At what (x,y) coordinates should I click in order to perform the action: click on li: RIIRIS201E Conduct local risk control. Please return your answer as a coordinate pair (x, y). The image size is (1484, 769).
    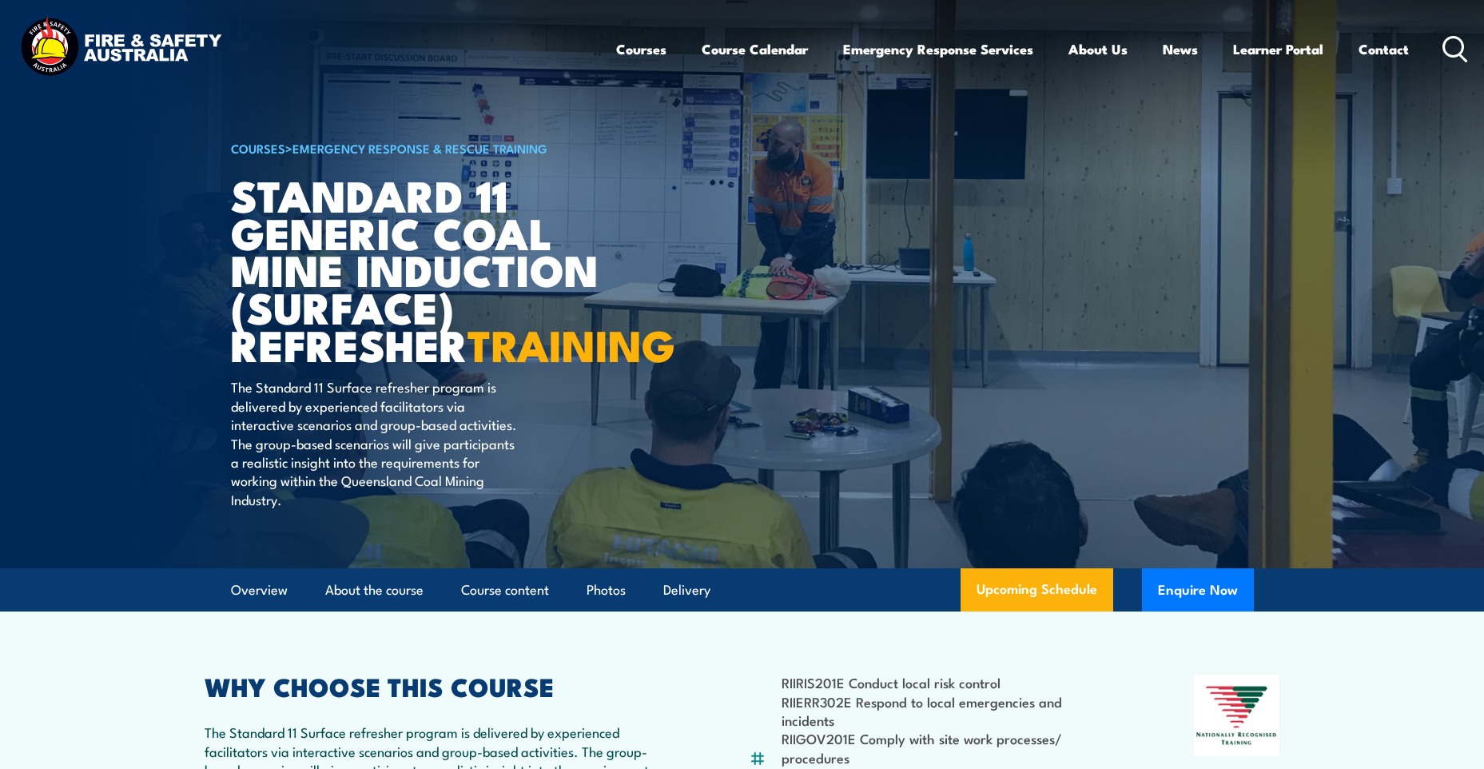
    Looking at the image, I should click on (948, 681).